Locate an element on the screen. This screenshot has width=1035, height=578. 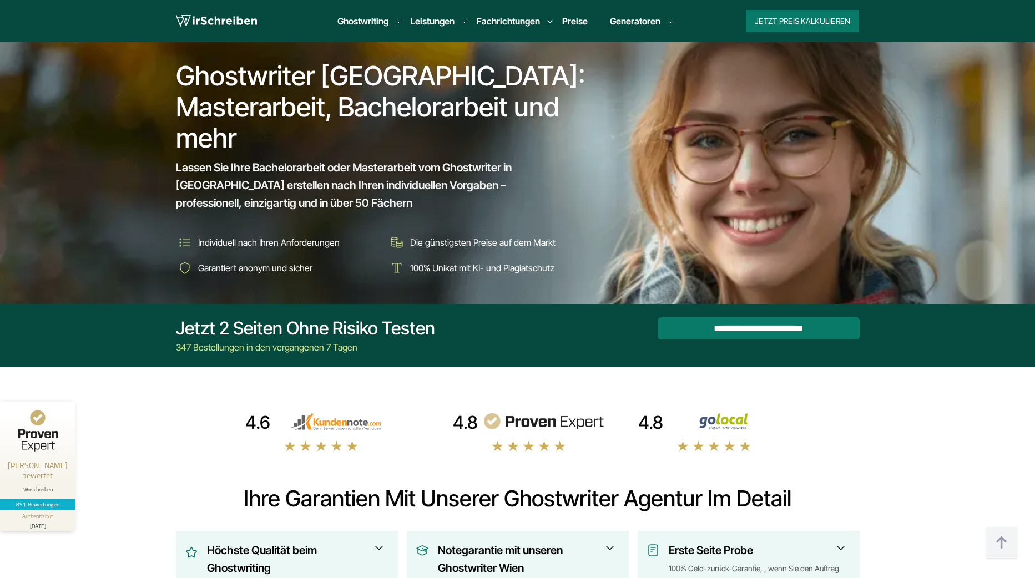
img: button top is located at coordinates (1002, 543).